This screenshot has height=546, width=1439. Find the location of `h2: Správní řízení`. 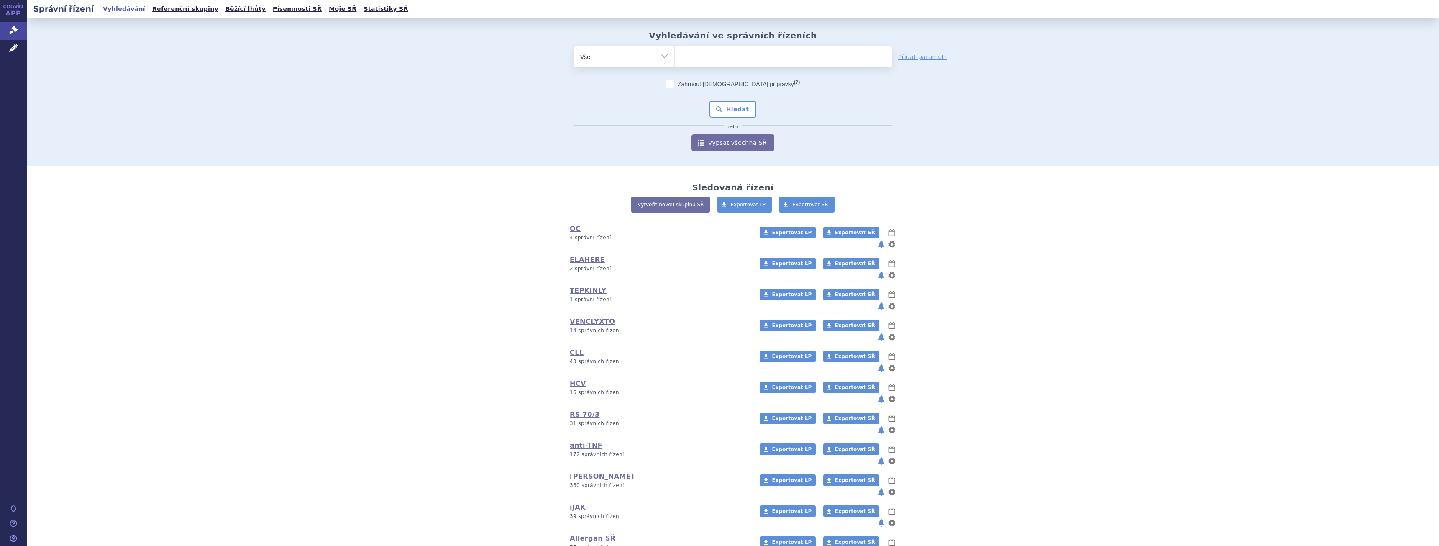

h2: Správní řízení is located at coordinates (64, 9).